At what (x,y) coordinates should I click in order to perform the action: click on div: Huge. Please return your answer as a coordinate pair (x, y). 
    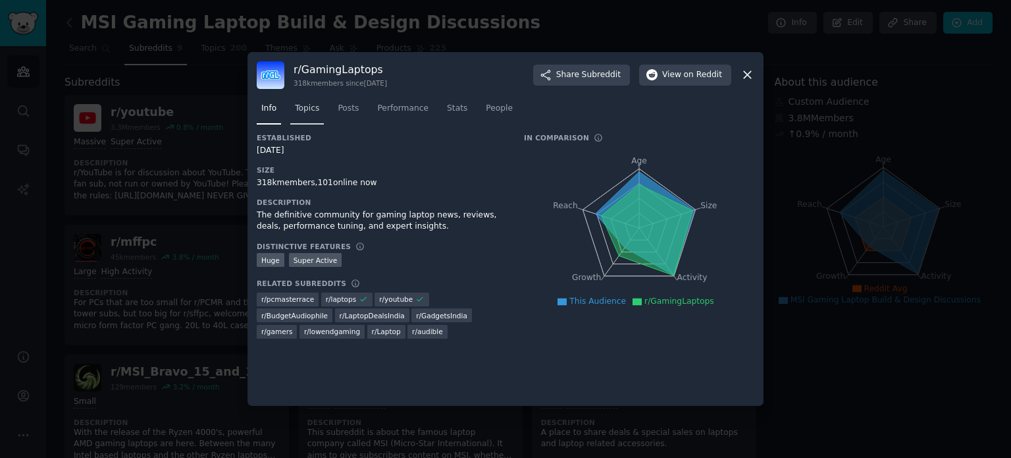
    Looking at the image, I should click on (271, 259).